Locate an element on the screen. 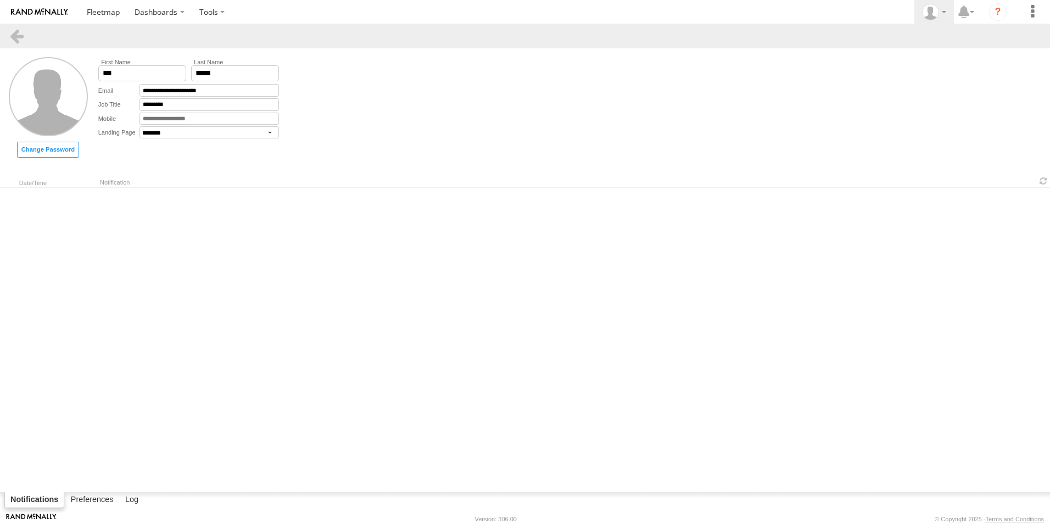 The width and height of the screenshot is (1050, 524). label: Log is located at coordinates (132, 500).